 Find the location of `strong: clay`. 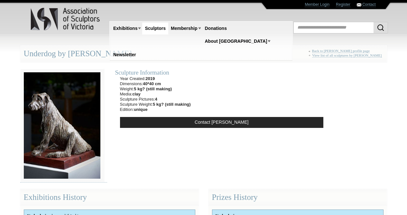

strong: clay is located at coordinates (136, 94).